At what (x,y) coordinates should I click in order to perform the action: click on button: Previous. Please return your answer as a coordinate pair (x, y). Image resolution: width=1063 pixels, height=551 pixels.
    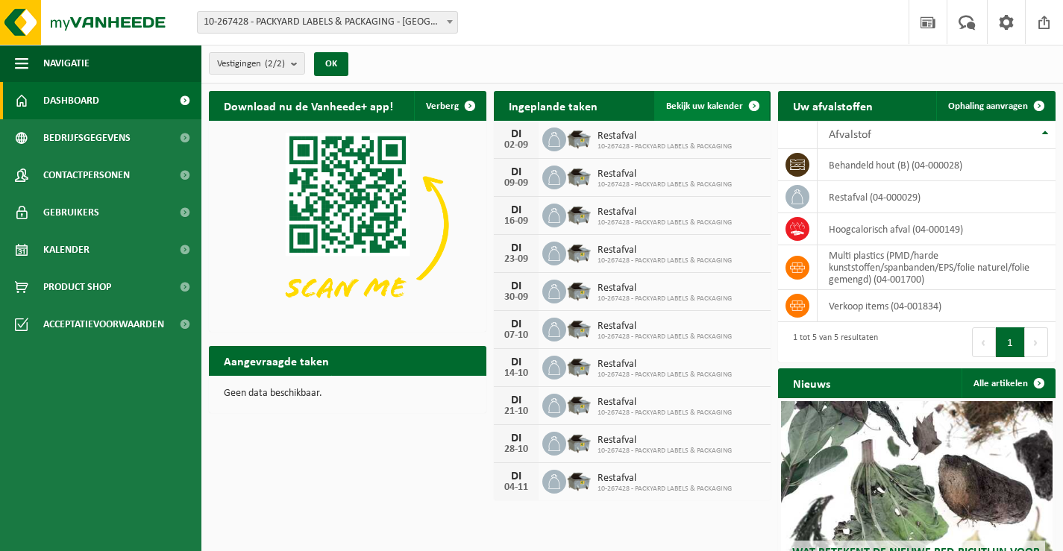
    Looking at the image, I should click on (984, 342).